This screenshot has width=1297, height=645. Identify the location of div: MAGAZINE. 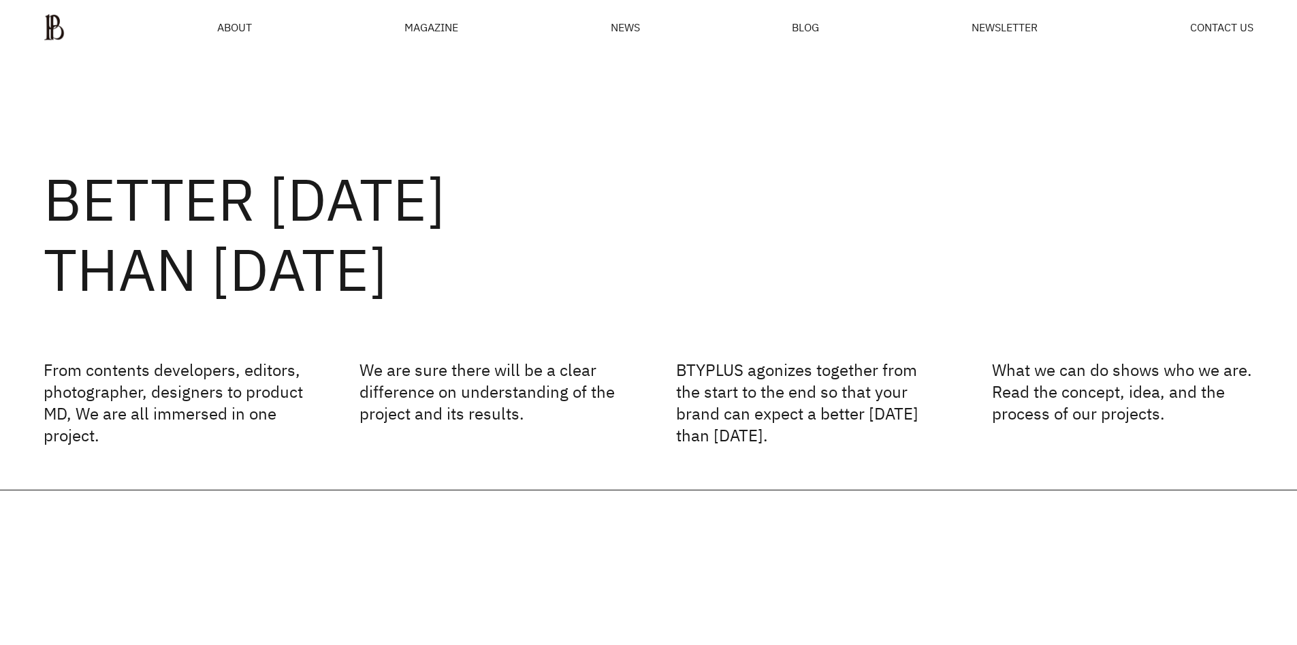
(431, 27).